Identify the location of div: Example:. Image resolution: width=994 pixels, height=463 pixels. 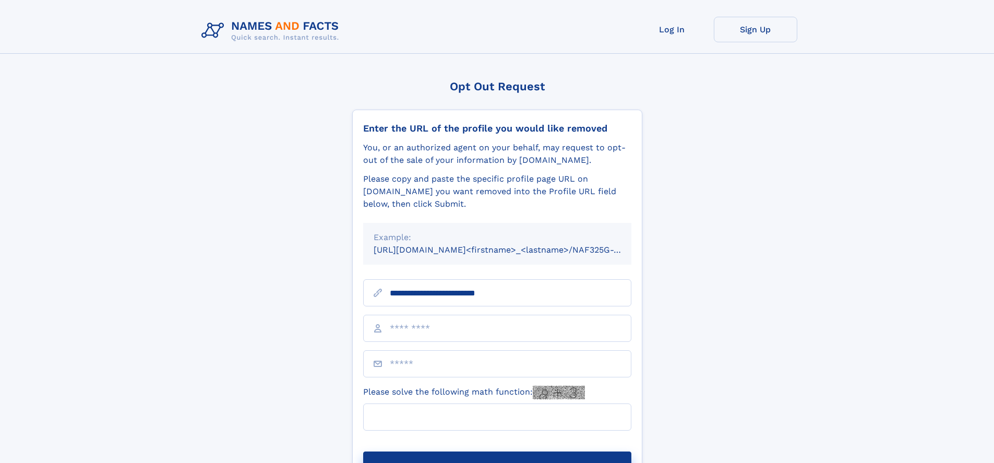
(497, 238).